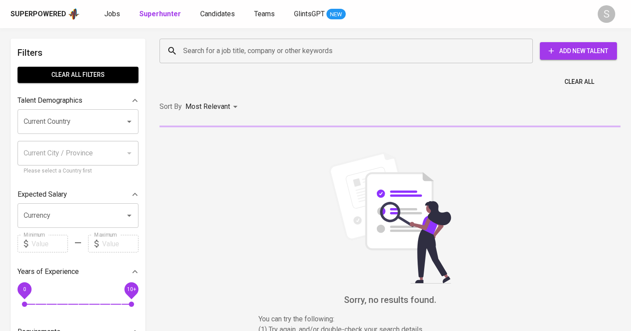  Describe the element at coordinates (78, 100) in the screenshot. I see `div: Talent Demographics` at that location.